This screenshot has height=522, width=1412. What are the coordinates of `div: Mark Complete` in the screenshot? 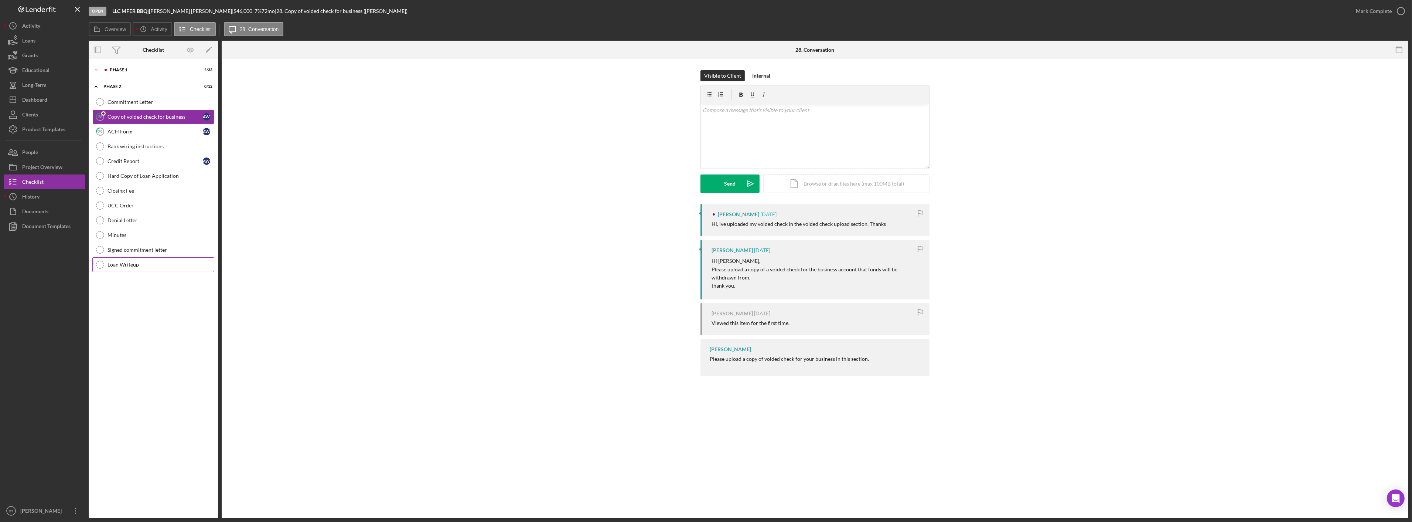 It's located at (1374, 11).